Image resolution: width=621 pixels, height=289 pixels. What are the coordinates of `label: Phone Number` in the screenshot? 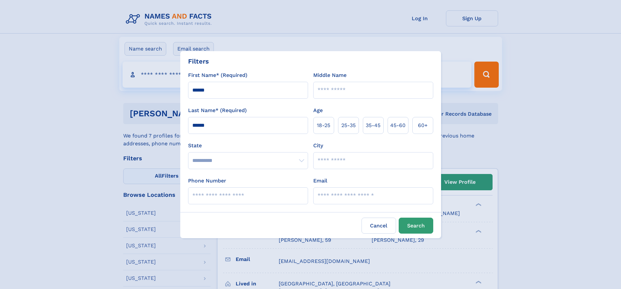 It's located at (207, 181).